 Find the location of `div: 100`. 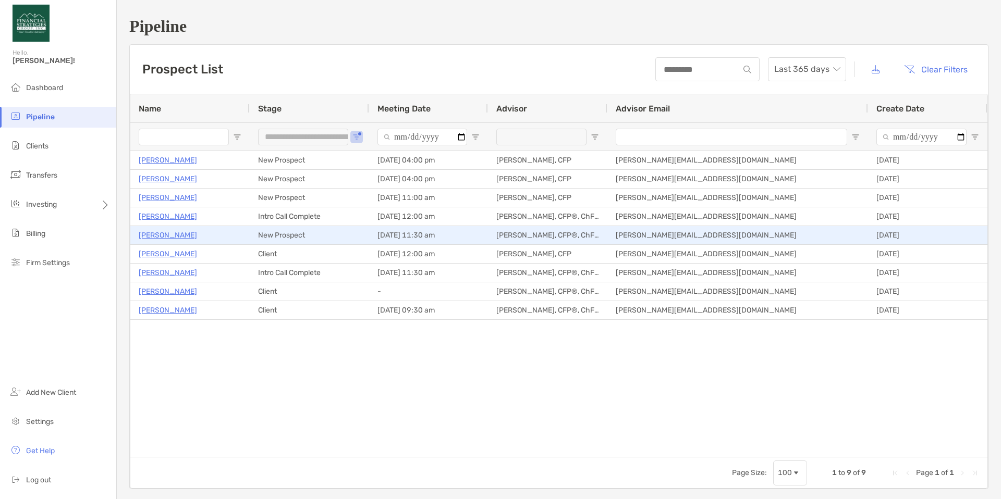

div: 100 is located at coordinates (785, 473).